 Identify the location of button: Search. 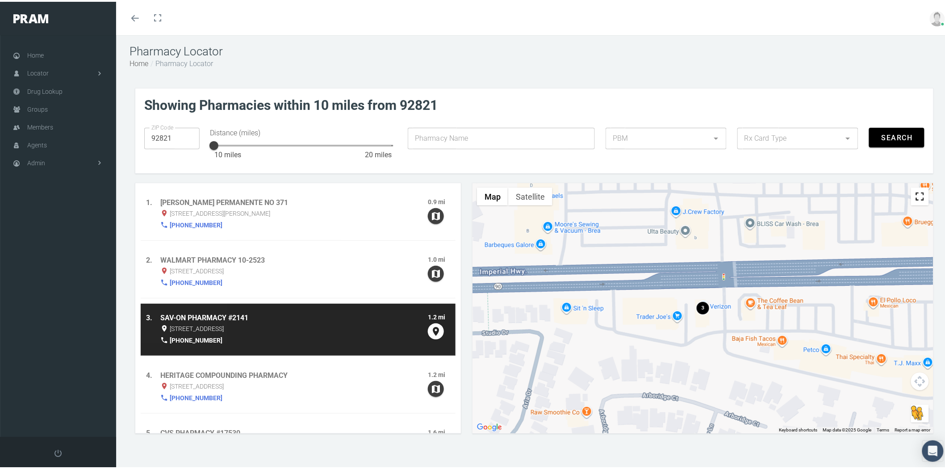
(897, 136).